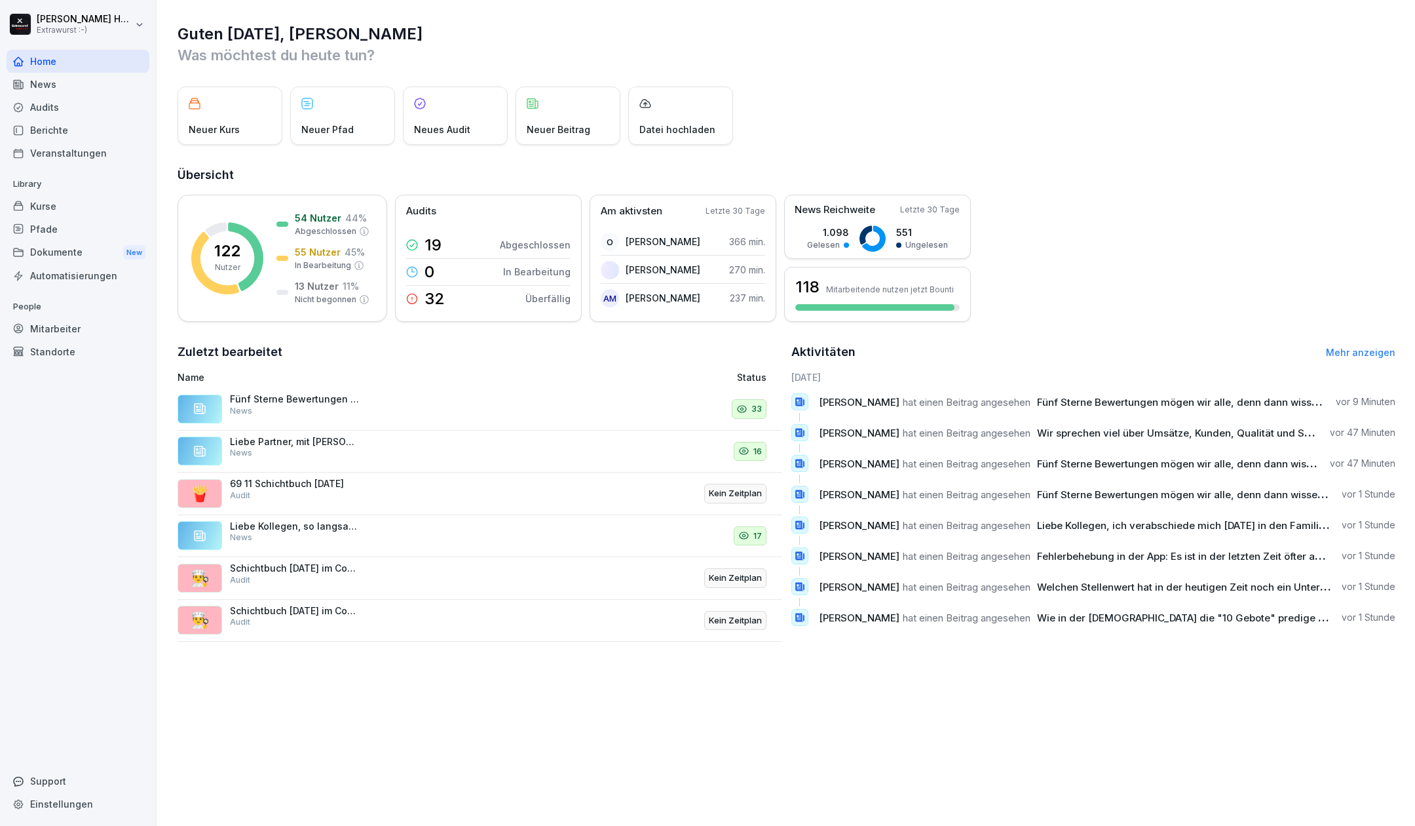 The image size is (1415, 826). What do you see at coordinates (78, 153) in the screenshot?
I see `div: Veranstaltungen` at bounding box center [78, 153].